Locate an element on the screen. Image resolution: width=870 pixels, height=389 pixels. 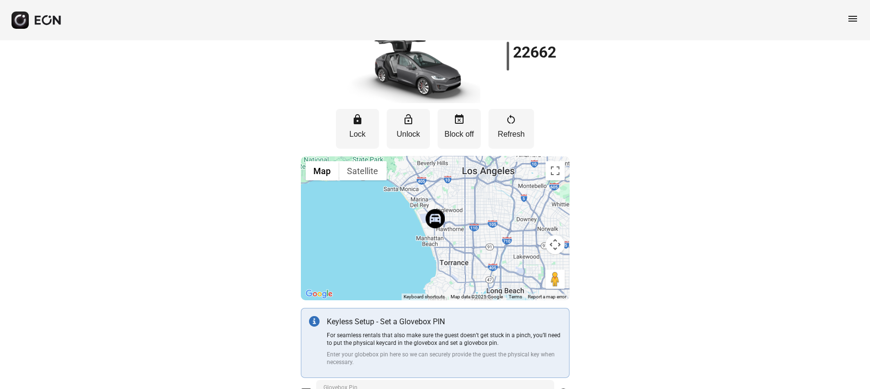
button: Keyboard shortcuts is located at coordinates (425, 297).